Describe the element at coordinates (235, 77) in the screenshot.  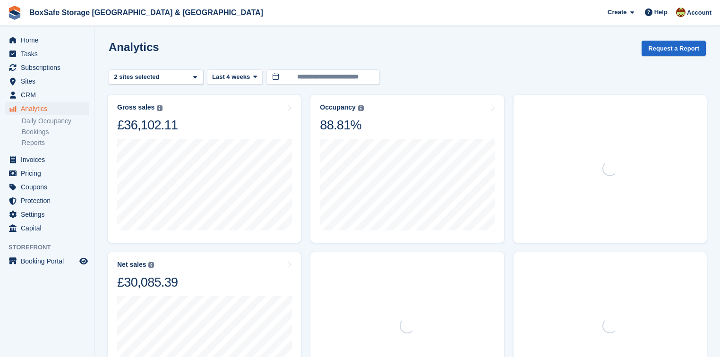
I see `button: Last 4 weeks` at that location.